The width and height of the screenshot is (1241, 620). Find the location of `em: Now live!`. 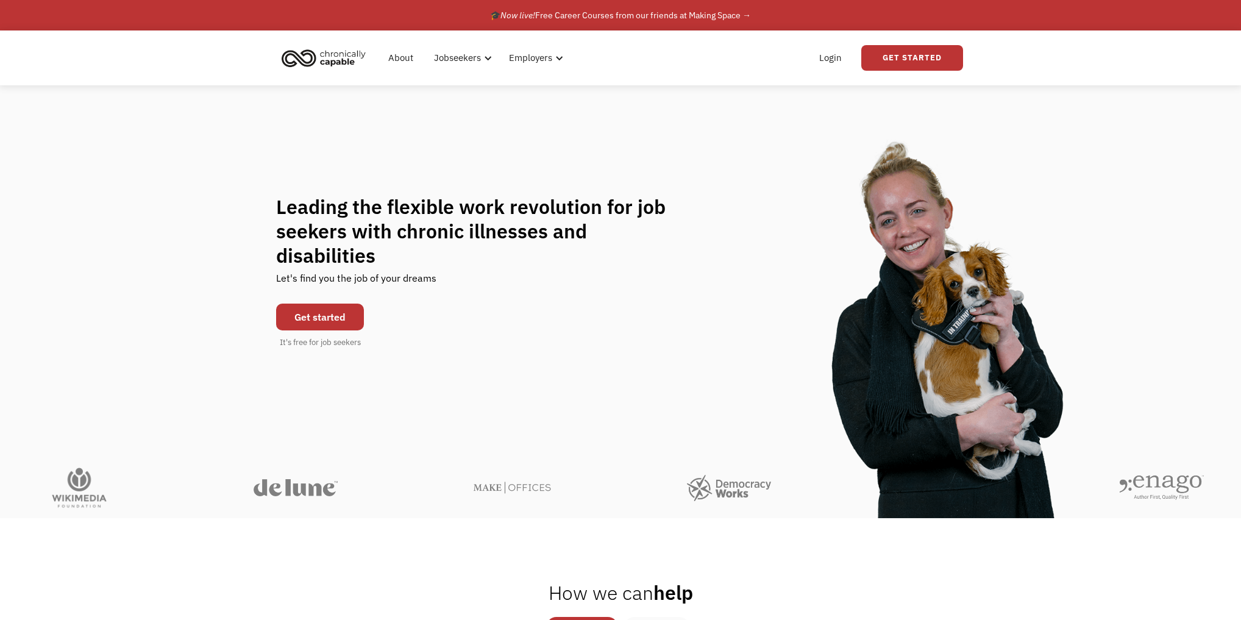

em: Now live! is located at coordinates (518, 15).